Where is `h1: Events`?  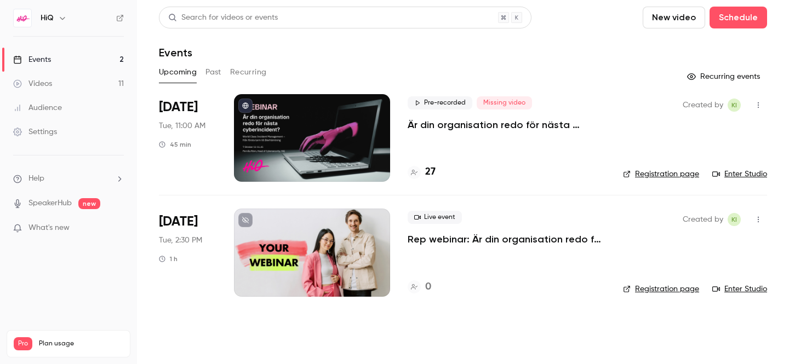 h1: Events is located at coordinates (175, 53).